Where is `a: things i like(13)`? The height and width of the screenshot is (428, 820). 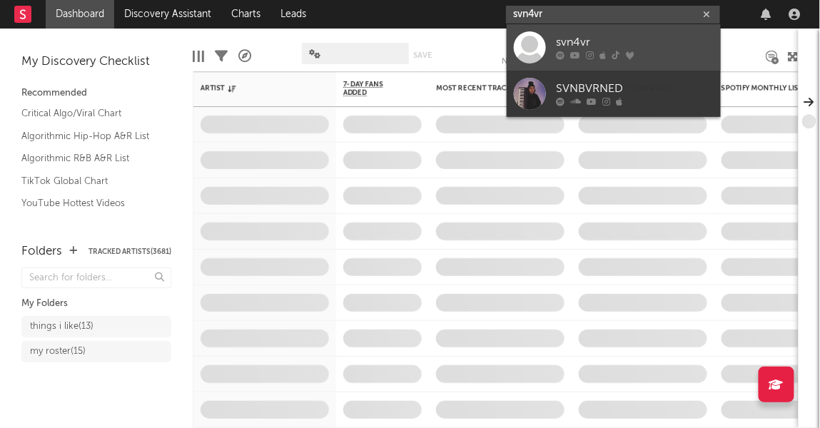 a: things i like(13) is located at coordinates (96, 327).